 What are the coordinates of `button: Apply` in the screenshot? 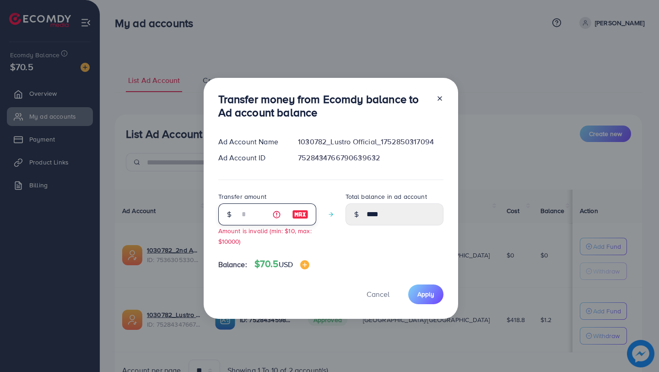 It's located at (425, 294).